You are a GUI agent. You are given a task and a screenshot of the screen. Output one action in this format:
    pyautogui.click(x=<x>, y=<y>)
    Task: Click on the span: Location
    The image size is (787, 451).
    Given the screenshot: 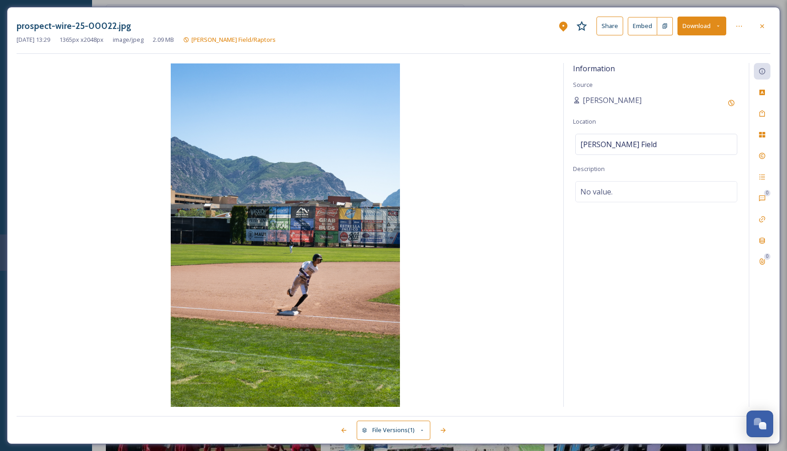 What is the action you would take?
    pyautogui.click(x=584, y=121)
    